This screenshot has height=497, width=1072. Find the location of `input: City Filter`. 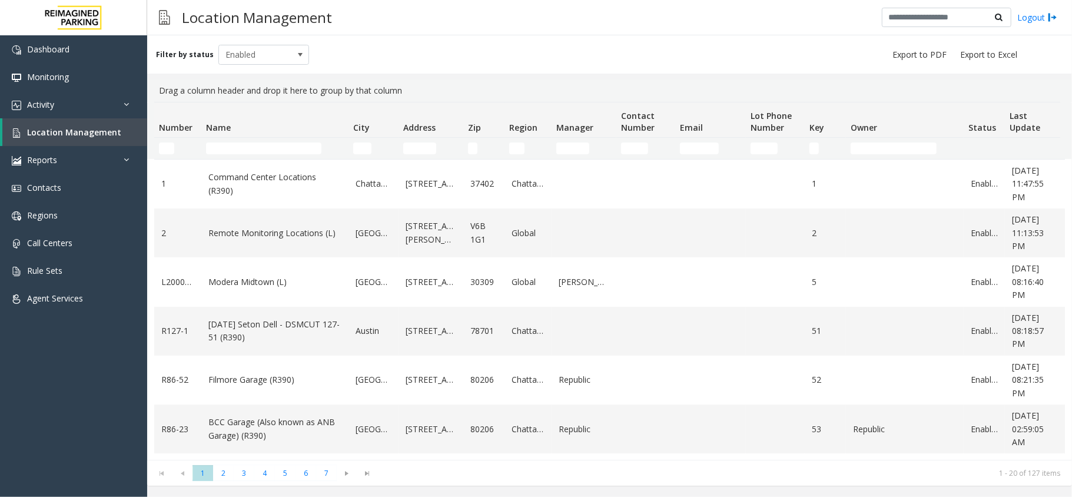

input: City Filter is located at coordinates (362, 148).